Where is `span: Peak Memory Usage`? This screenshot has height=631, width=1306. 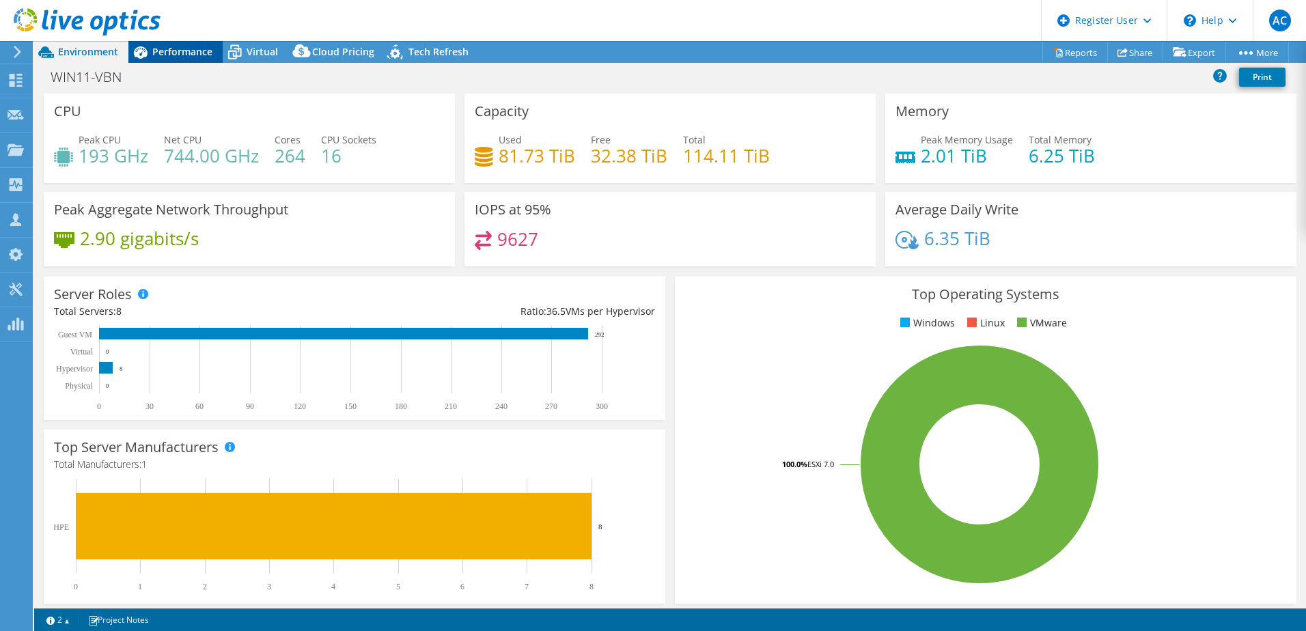
span: Peak Memory Usage is located at coordinates (967, 139).